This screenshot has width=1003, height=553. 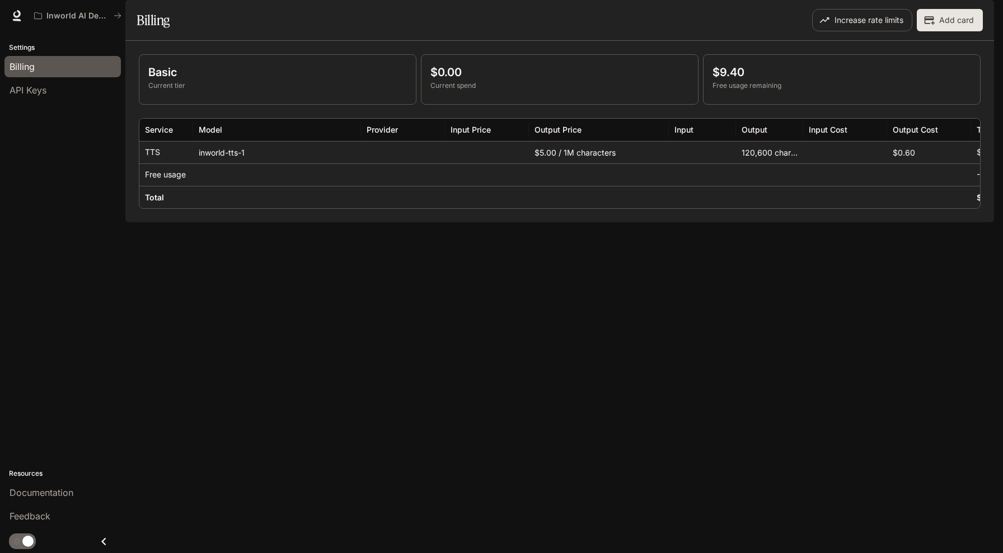 I want to click on p: Free usage remaining, so click(x=842, y=86).